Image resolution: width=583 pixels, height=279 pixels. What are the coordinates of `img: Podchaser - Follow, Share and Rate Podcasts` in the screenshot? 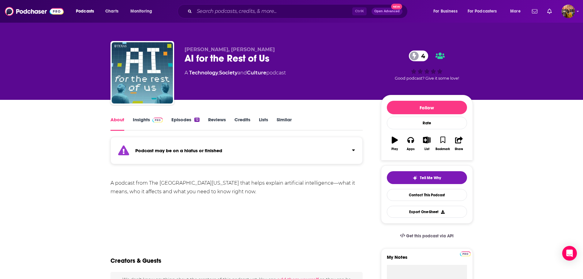 It's located at (34, 11).